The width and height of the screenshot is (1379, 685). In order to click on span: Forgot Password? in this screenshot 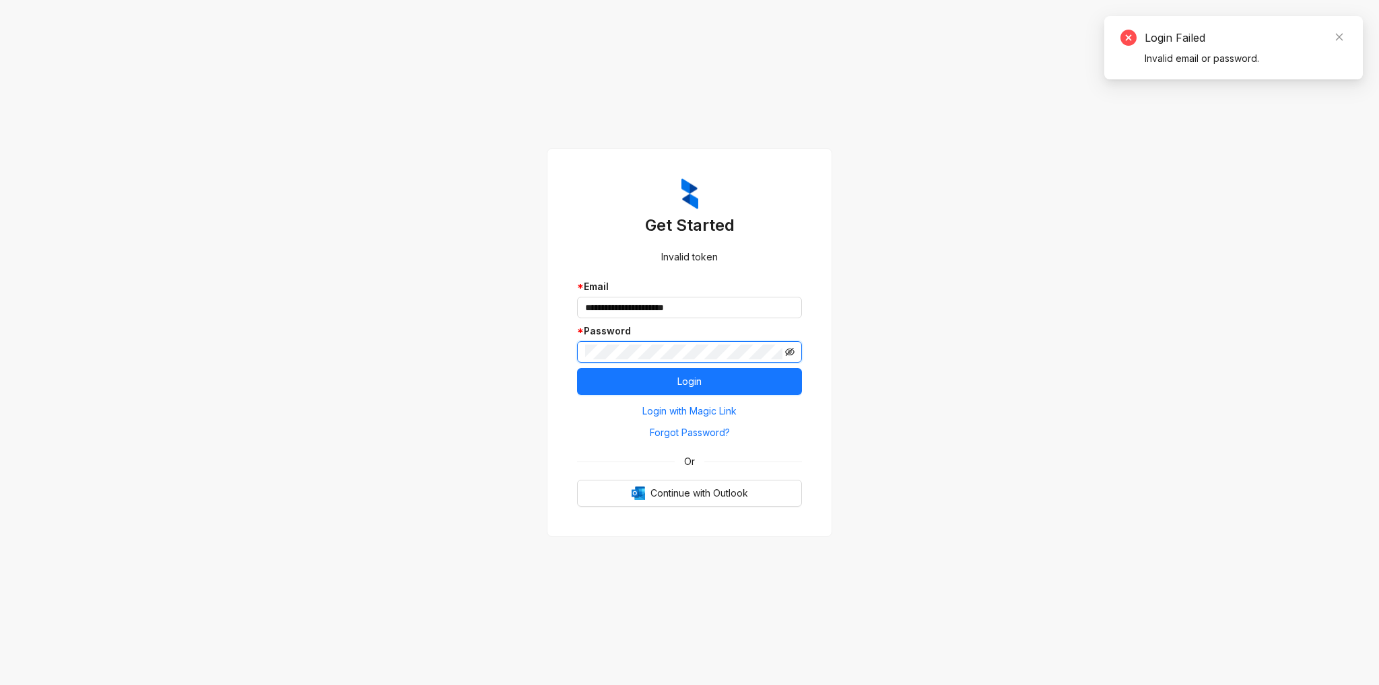, I will do `click(690, 433)`.